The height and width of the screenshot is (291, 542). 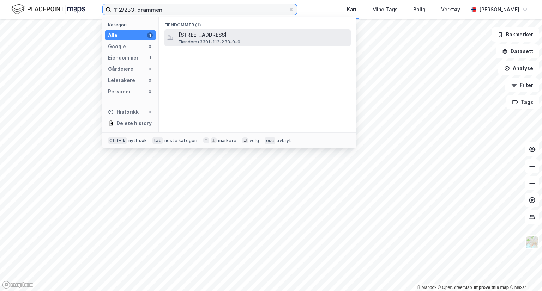 I want to click on div: Bolig, so click(x=419, y=10).